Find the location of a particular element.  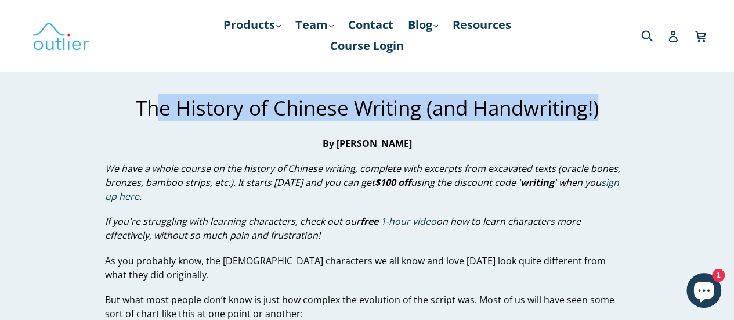

a: Blog is located at coordinates (423, 25).